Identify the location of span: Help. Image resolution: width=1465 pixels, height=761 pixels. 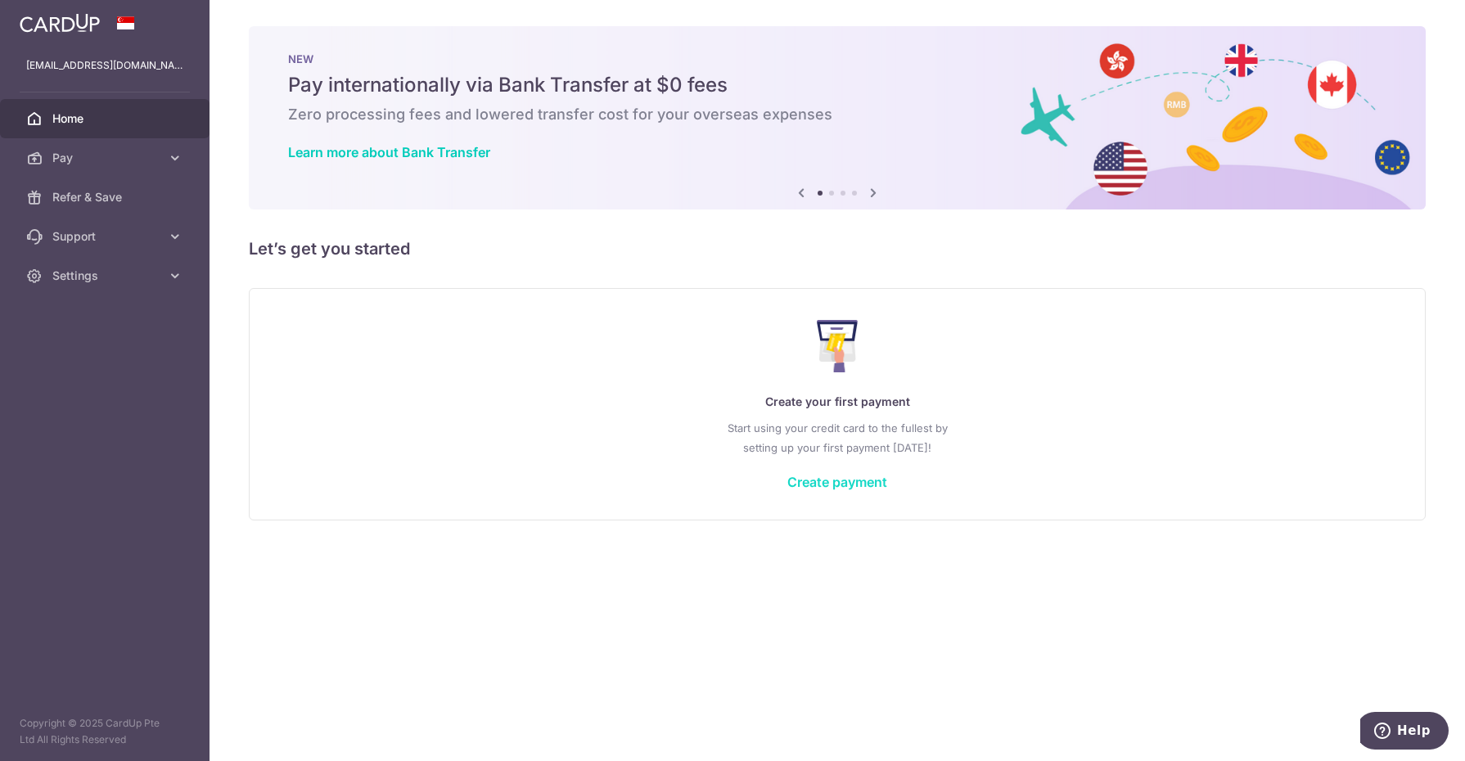
(53, 19).